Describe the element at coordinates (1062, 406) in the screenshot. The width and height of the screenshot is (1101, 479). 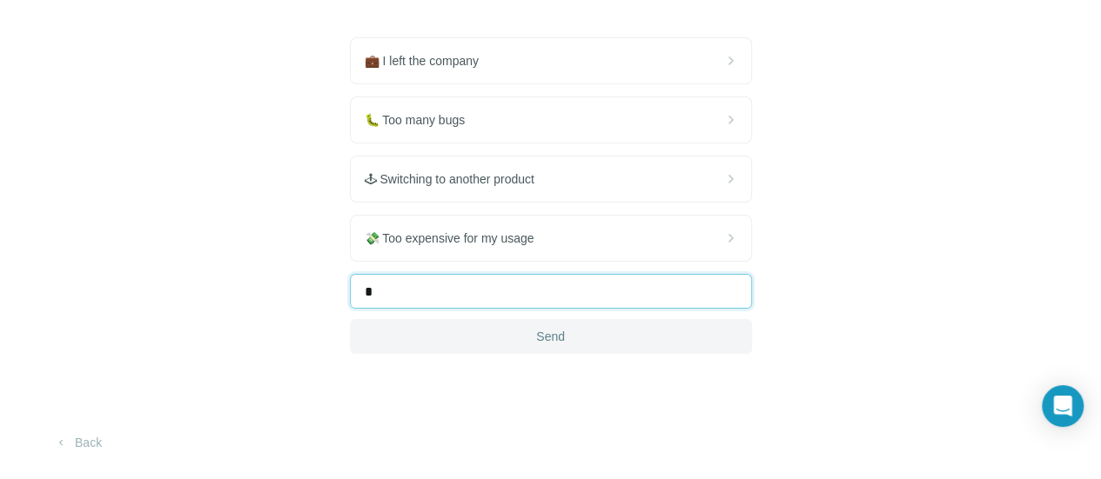
I see `div: Open Intercom Messenger` at that location.